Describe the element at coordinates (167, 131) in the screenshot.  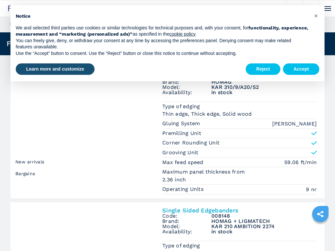
I see `a: Single Sided Edgebanders HOMAG KAR 310/9/A20/S2BargainsNew arrivalsSingle Sided EdgebandersCode:0...` at that location.